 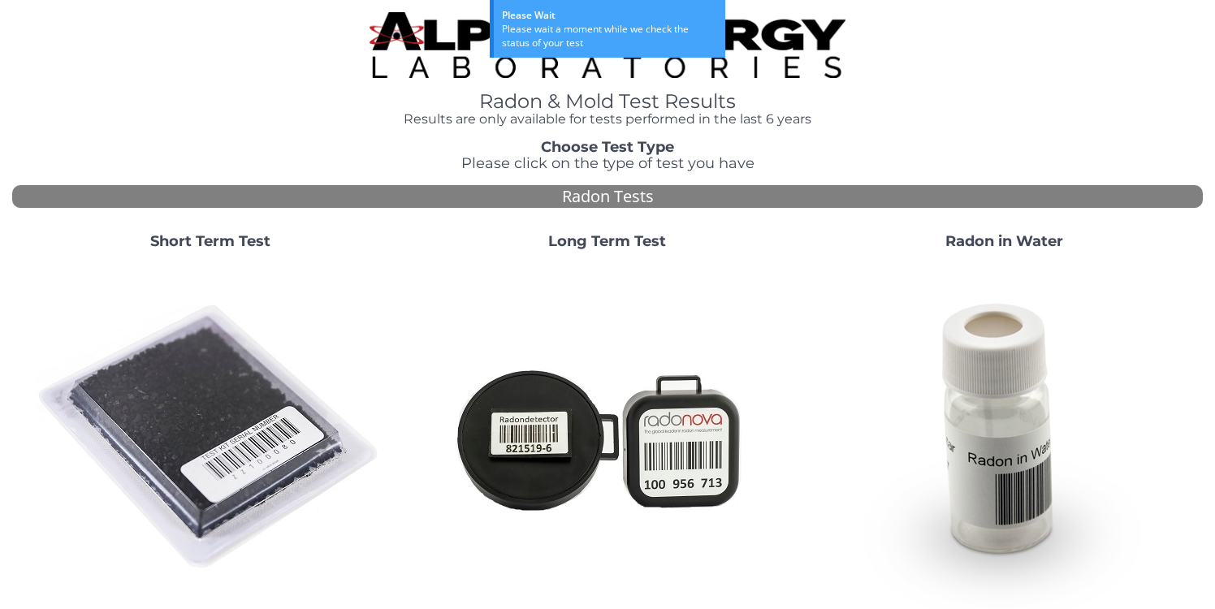 I want to click on div: Please wait a moment while we check the status of your test, so click(x=609, y=36).